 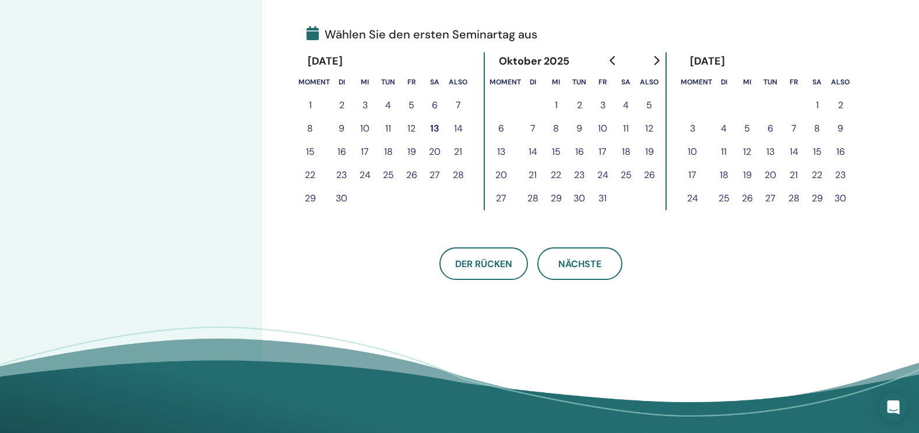 I want to click on button: 14, so click(x=458, y=129).